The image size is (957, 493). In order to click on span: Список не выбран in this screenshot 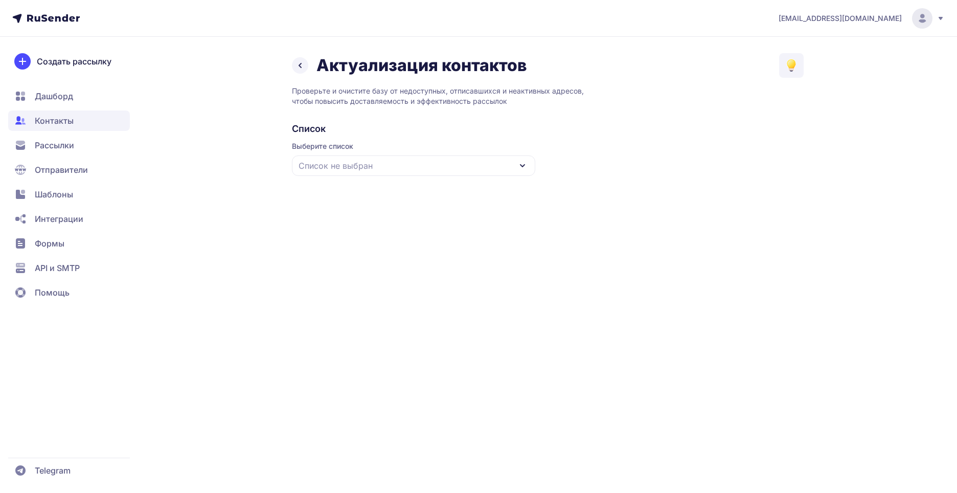, I will do `click(335, 166)`.